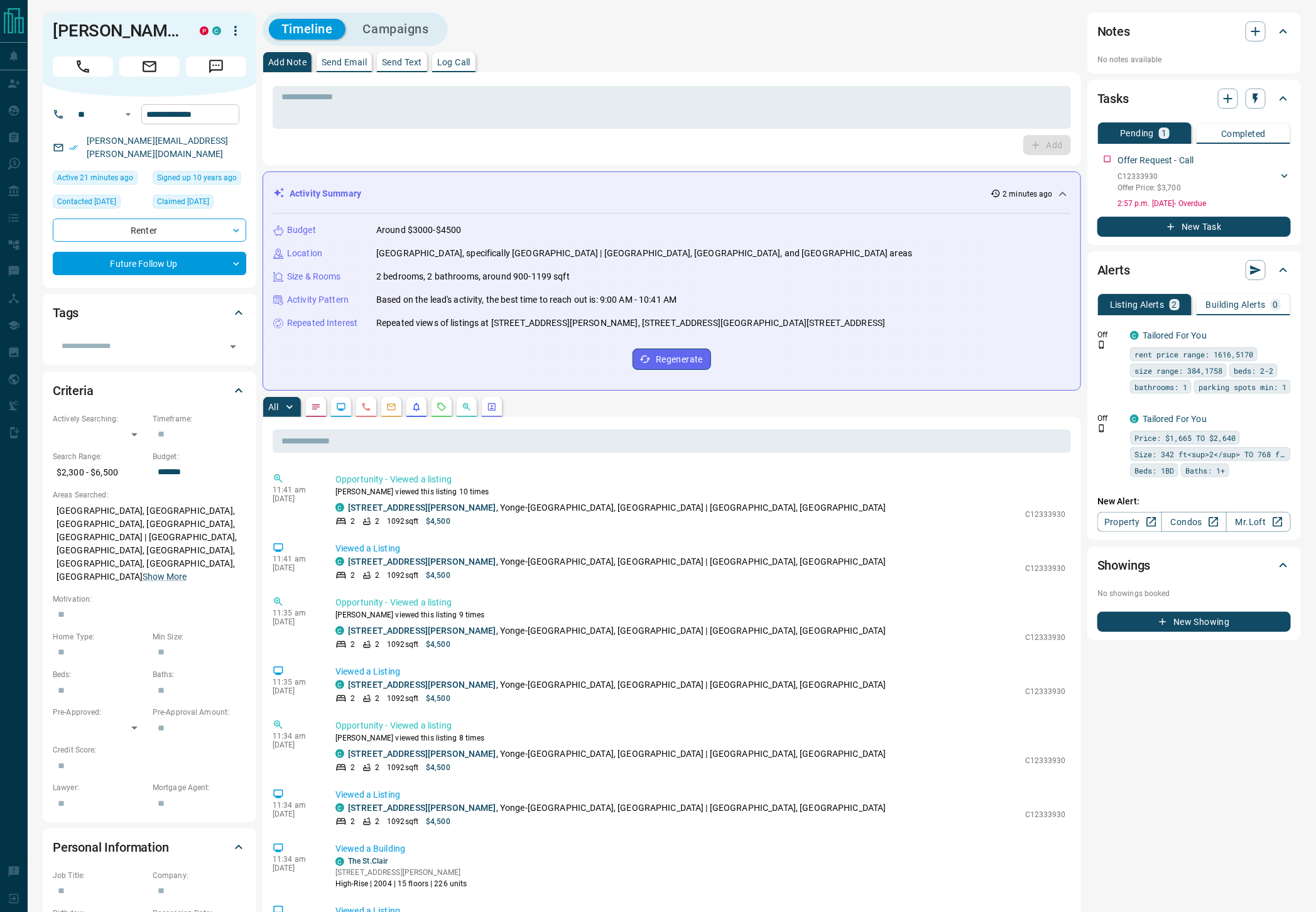 The height and width of the screenshot is (912, 1316). What do you see at coordinates (233, 347) in the screenshot?
I see `button: Open` at bounding box center [233, 347].